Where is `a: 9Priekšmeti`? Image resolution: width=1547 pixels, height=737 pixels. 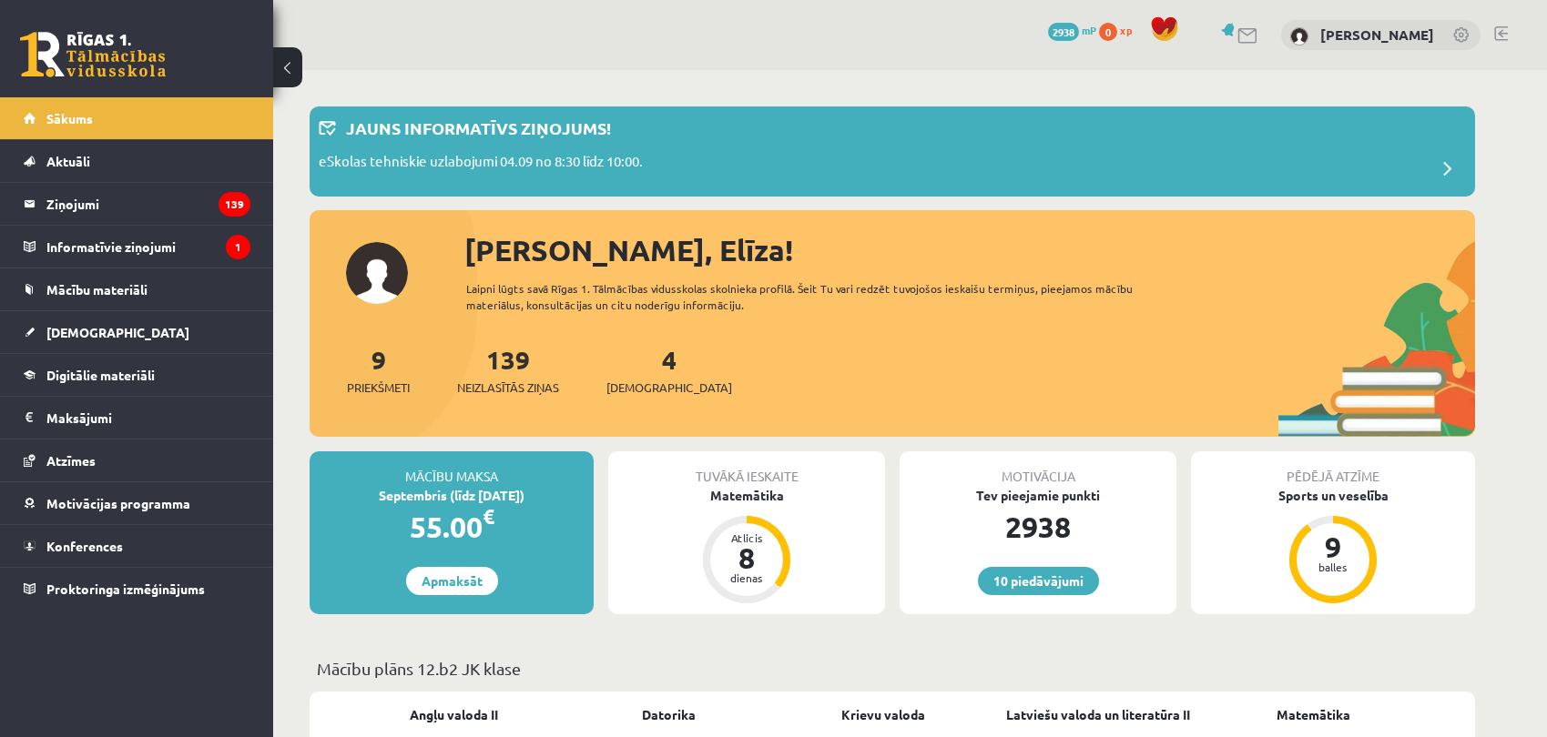 a: 9Priekšmeti is located at coordinates (378, 370).